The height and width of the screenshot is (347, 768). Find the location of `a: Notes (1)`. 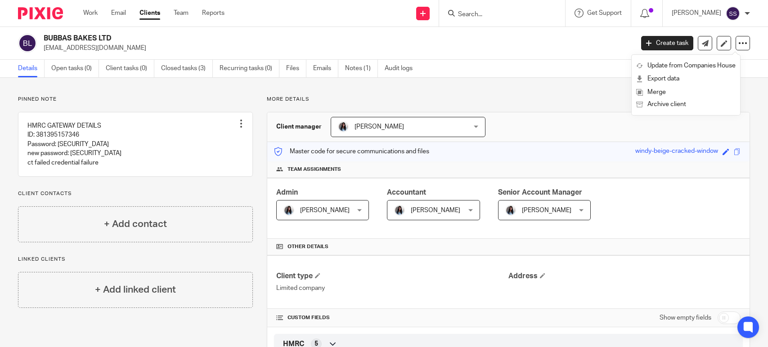

a: Notes (1) is located at coordinates (361, 68).